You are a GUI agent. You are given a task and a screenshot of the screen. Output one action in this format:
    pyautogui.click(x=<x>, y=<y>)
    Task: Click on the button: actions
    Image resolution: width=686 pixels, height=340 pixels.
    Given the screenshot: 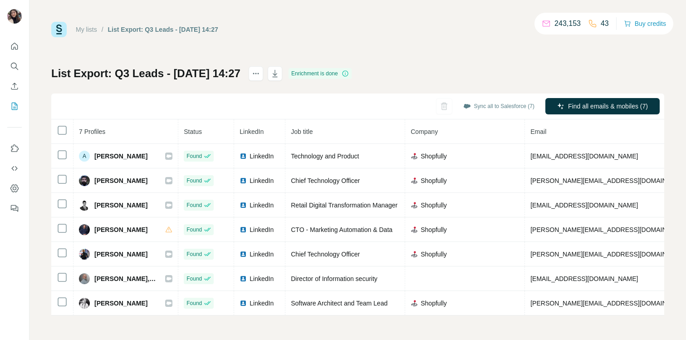 What is the action you would take?
    pyautogui.click(x=256, y=73)
    